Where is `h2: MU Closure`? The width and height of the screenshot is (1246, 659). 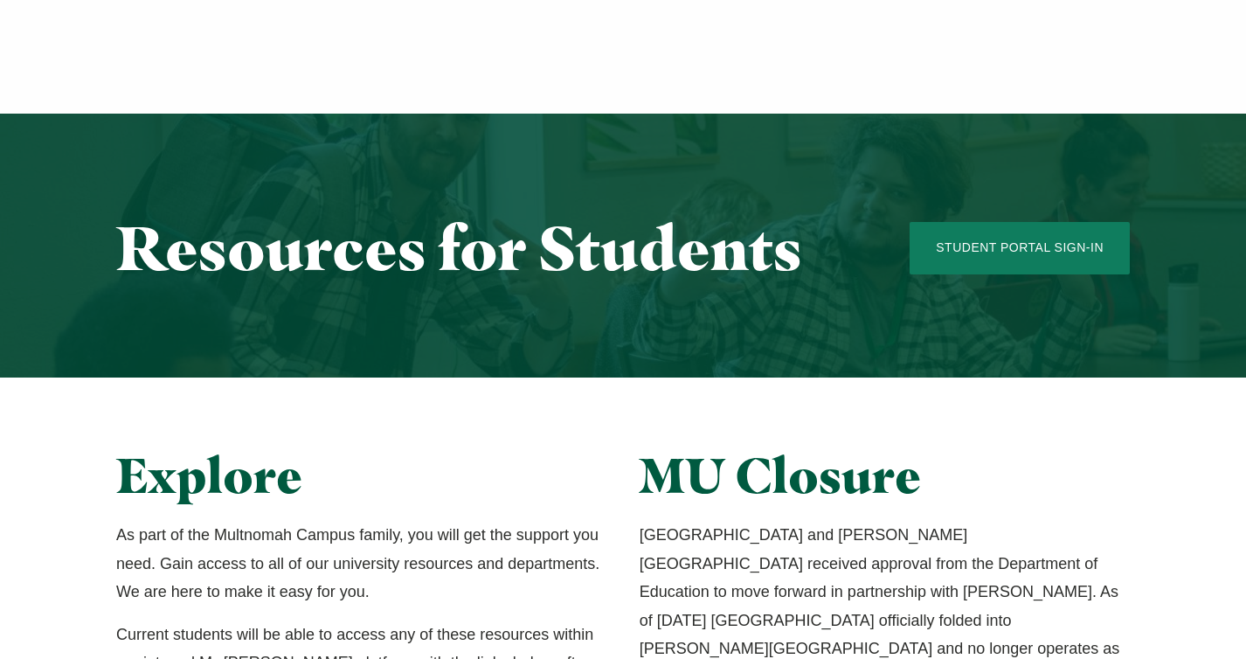 h2: MU Closure is located at coordinates (884, 475).